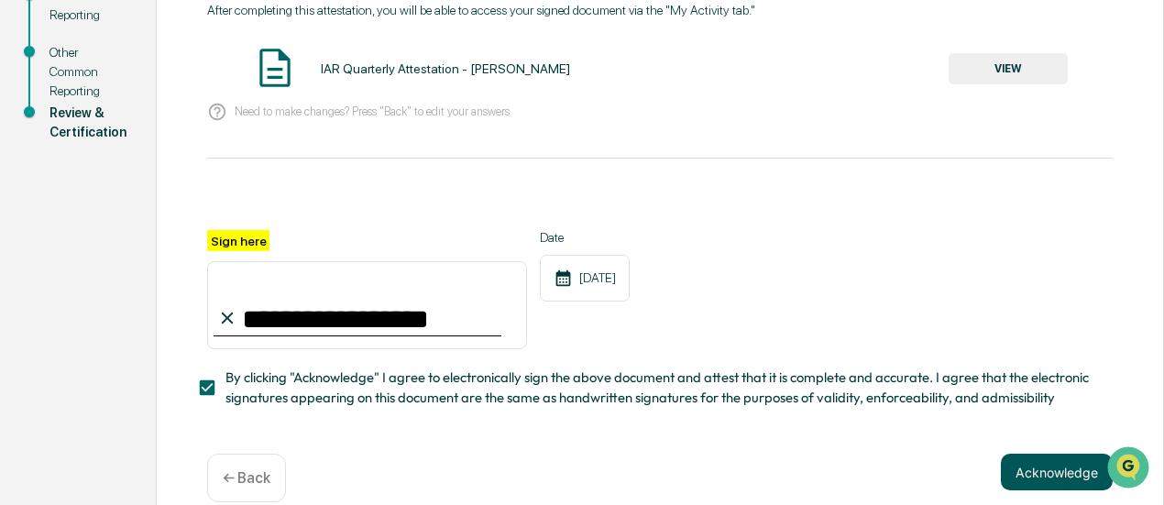 The width and height of the screenshot is (1164, 505). Describe the element at coordinates (662, 388) in the screenshot. I see `span: By clicking "Acknowledge" I agree to electronically sign the above document and attest that it is...` at that location.